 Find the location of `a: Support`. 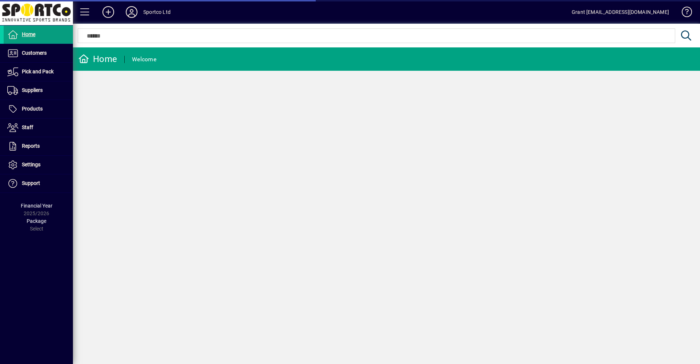

a: Support is located at coordinates (38, 183).